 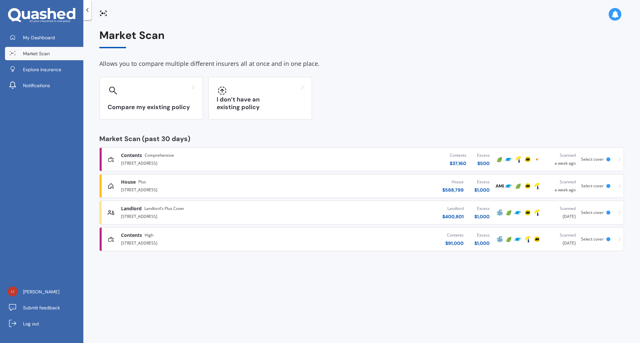 I want to click on span: High, so click(x=149, y=235).